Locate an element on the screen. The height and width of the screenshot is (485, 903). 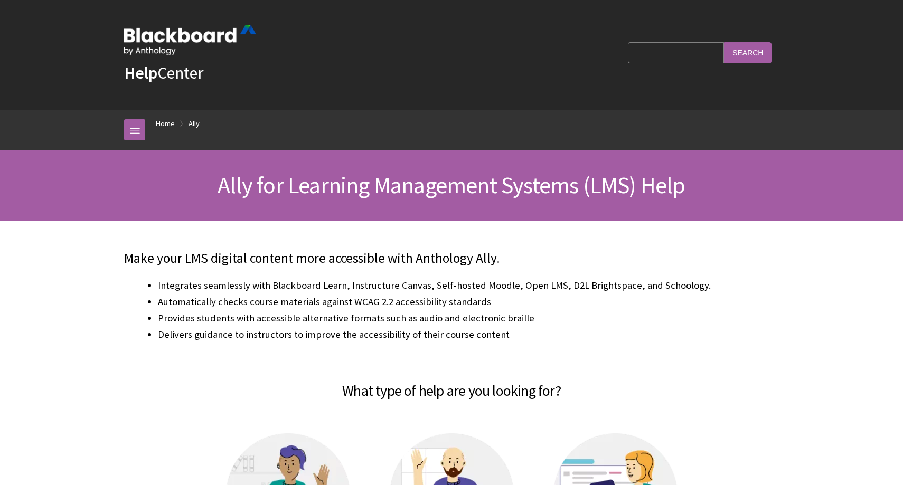
a: Ally is located at coordinates (194, 124).